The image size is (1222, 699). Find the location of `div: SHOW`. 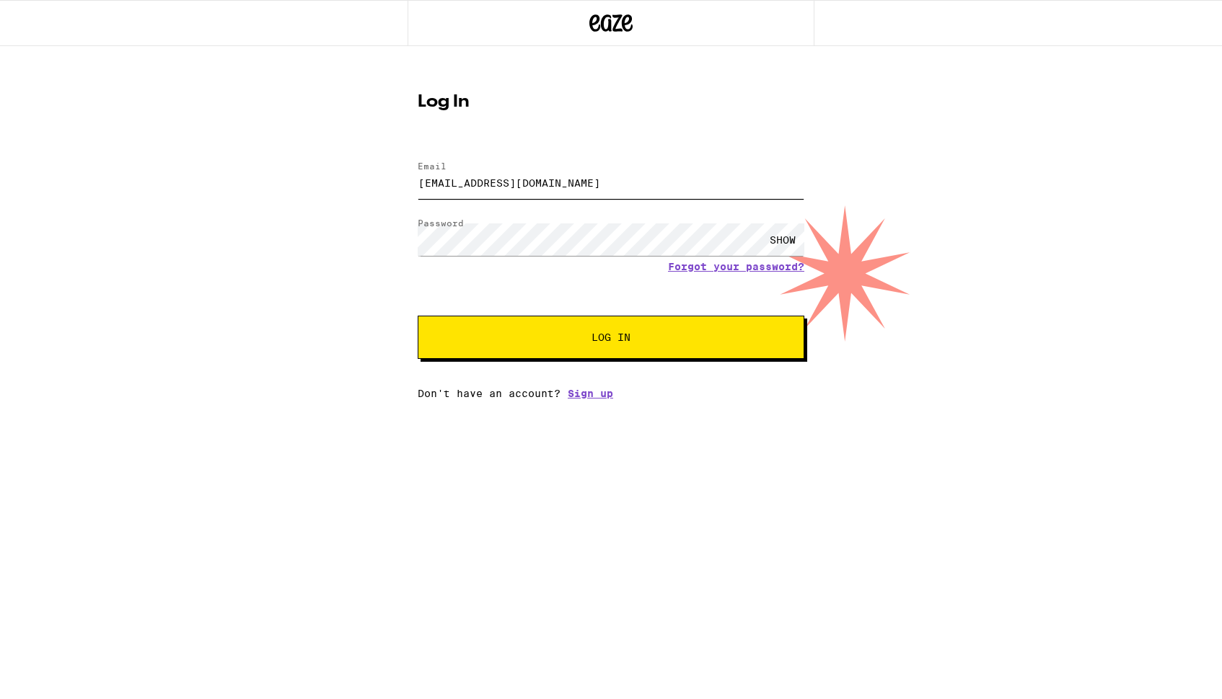

div: SHOW is located at coordinates (782, 239).